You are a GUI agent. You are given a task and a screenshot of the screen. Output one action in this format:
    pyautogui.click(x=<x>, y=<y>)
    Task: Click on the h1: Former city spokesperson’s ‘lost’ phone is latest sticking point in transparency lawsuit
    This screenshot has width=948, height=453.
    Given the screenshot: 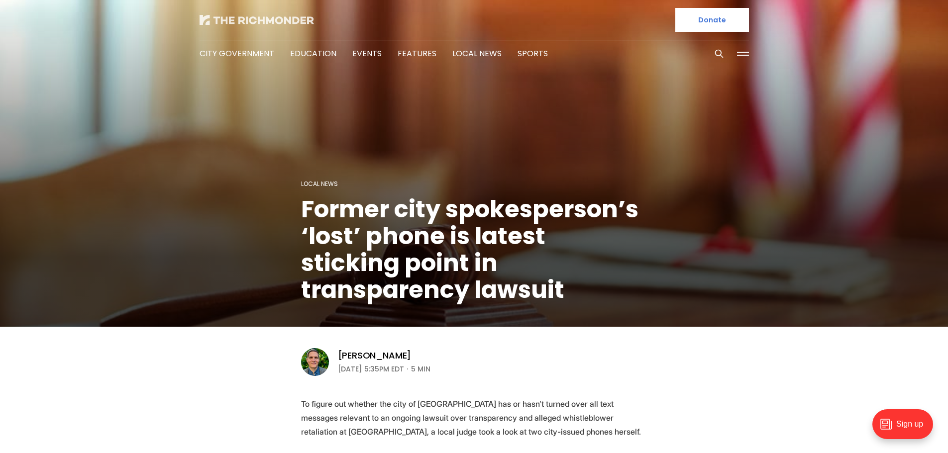 What is the action you would take?
    pyautogui.click(x=474, y=250)
    